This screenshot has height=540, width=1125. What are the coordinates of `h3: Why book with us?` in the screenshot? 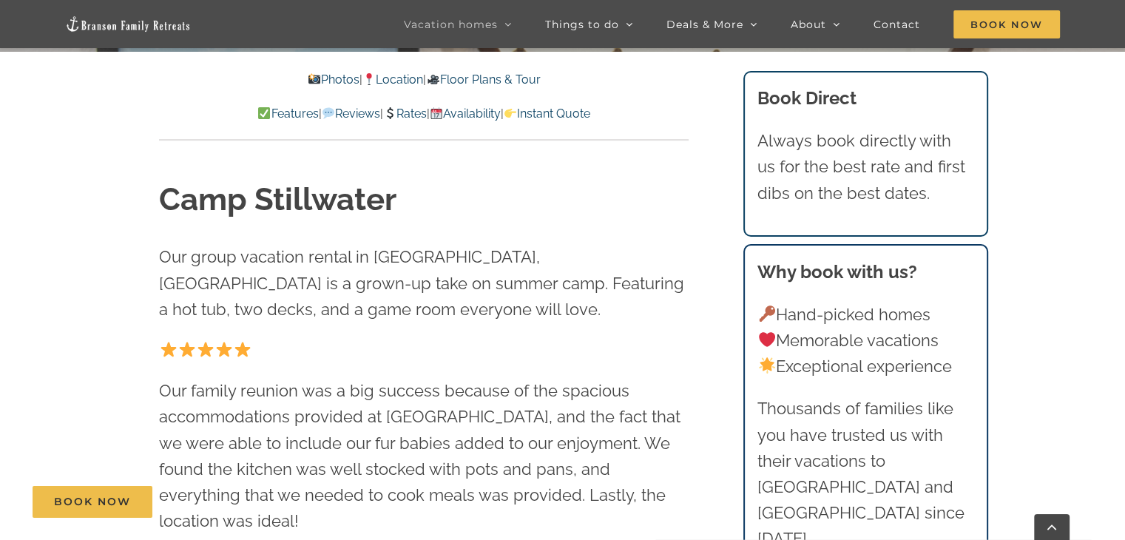 It's located at (866, 272).